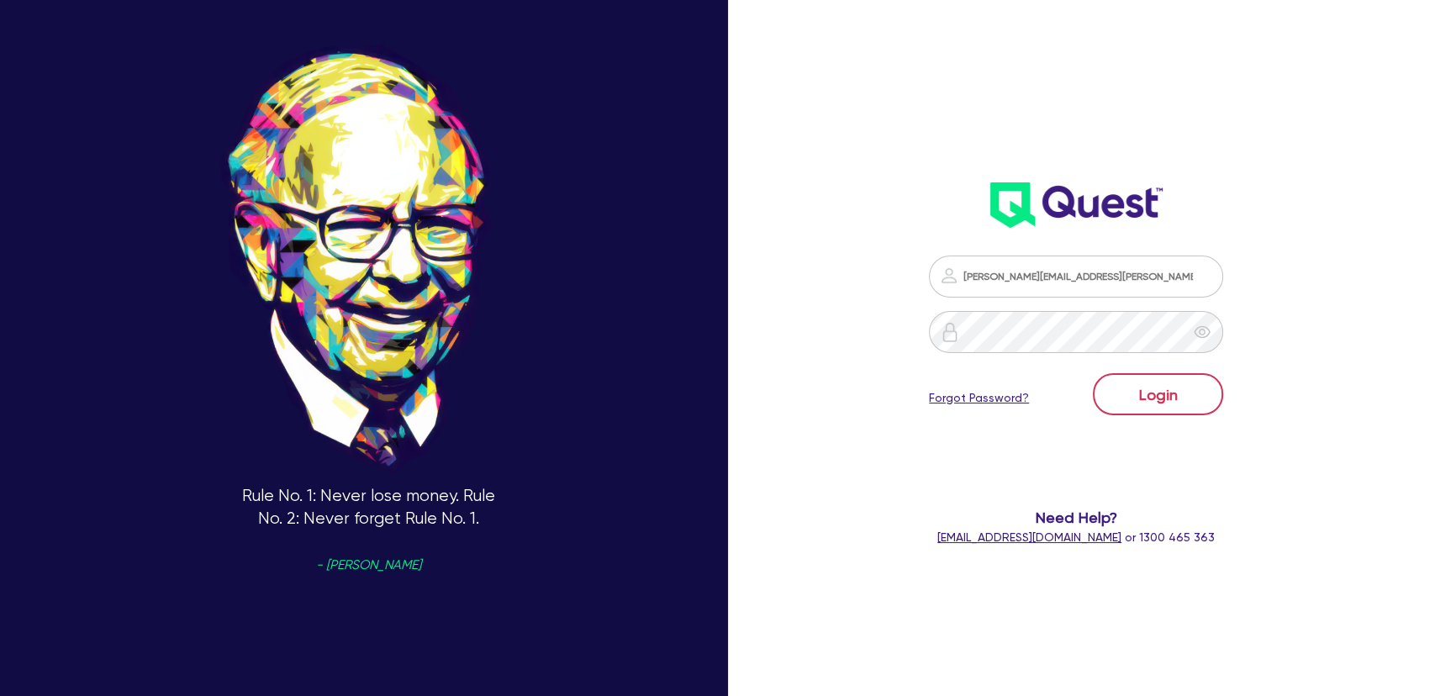 The image size is (1456, 696). I want to click on img: wH2k97JdezQIQAAAABJRU5ErkJggg==, so click(1076, 205).